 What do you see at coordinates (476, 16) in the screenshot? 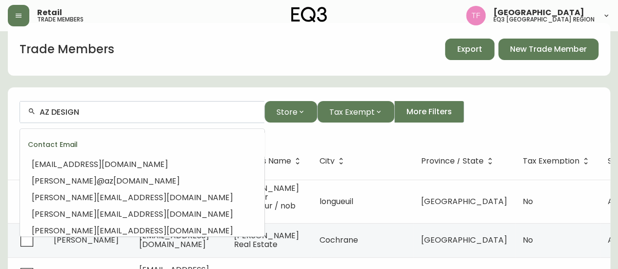
I see `img: 971393357b0bdd4f0581b88529d406f6` at bounding box center [476, 16].